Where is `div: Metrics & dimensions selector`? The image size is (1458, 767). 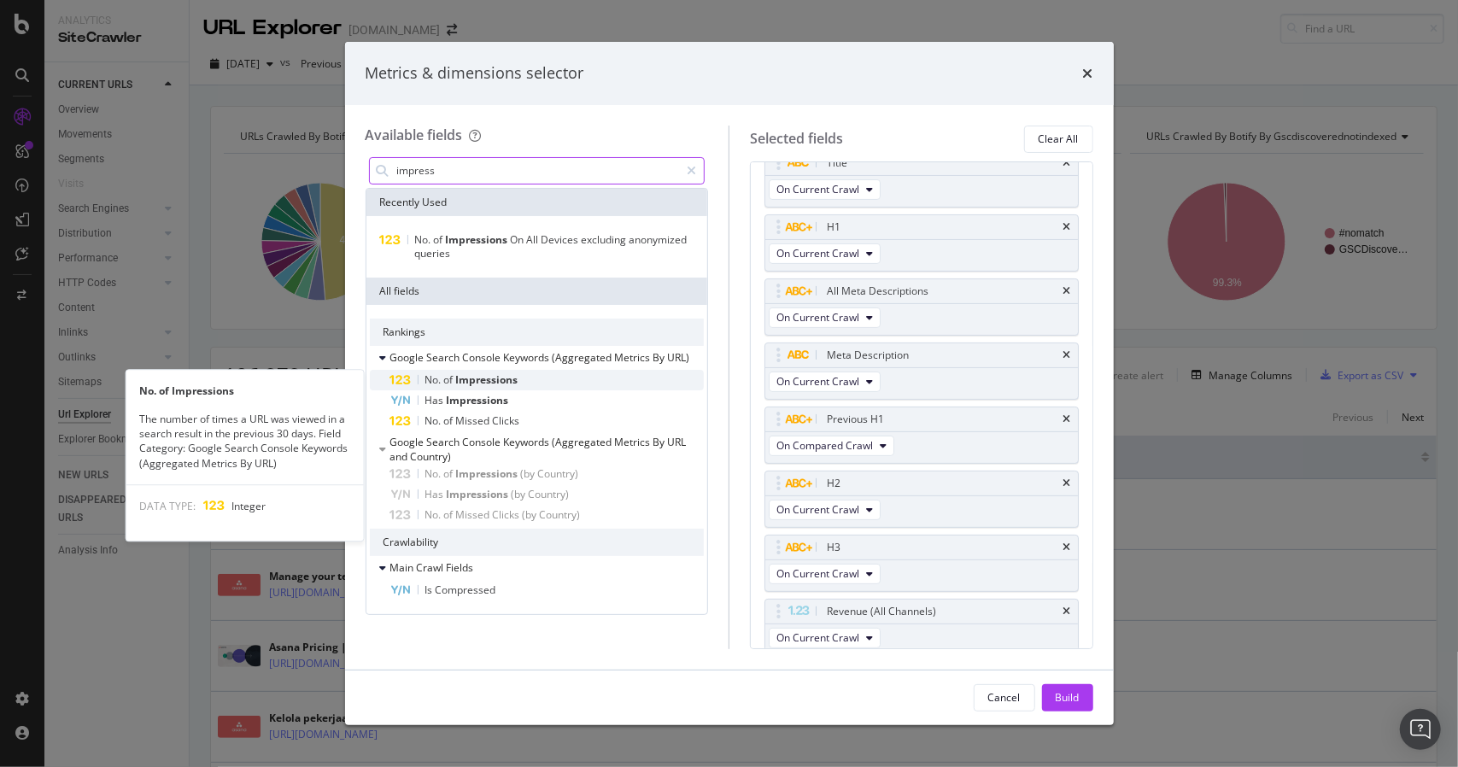
div: Metrics & dimensions selector is located at coordinates (475, 73).